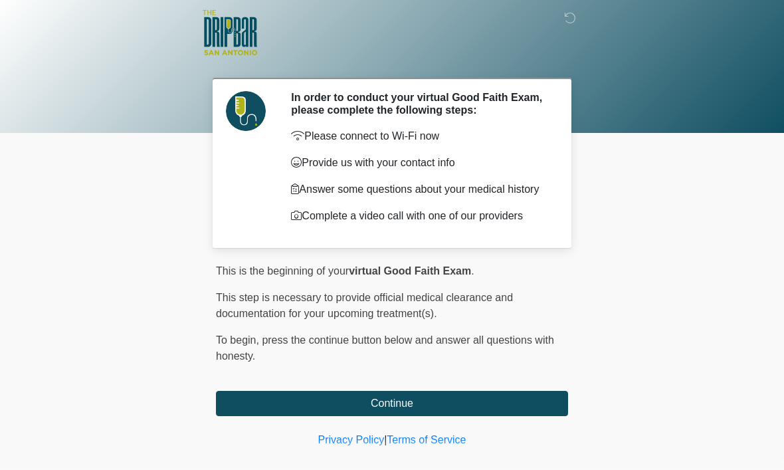 This screenshot has width=784, height=470. Describe the element at coordinates (351, 439) in the screenshot. I see `a: Privacy Policy` at that location.